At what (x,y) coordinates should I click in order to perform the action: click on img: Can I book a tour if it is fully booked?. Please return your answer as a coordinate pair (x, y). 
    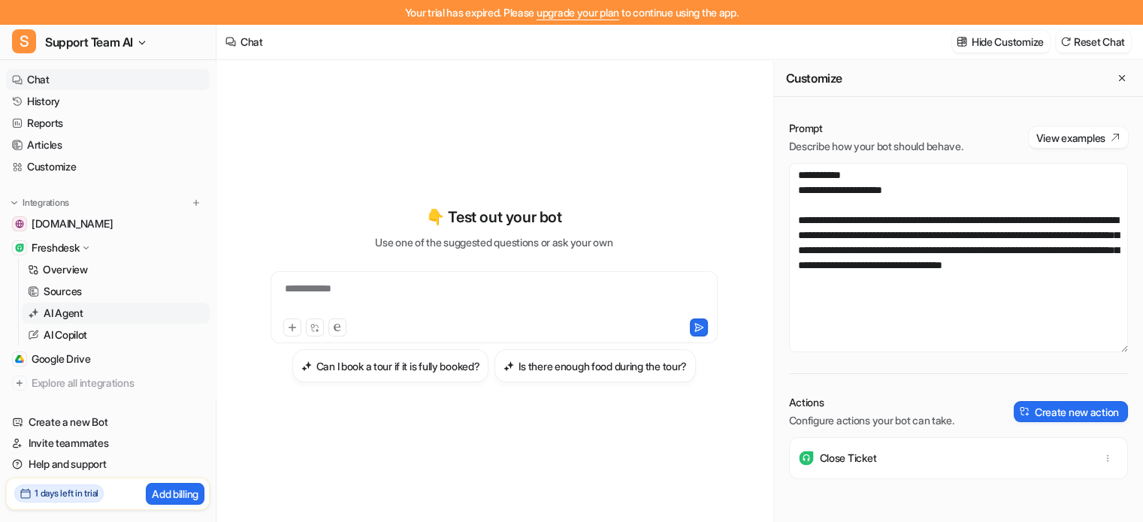
    Looking at the image, I should click on (307, 366).